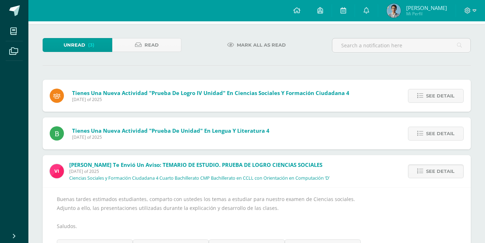  Describe the element at coordinates (261, 45) in the screenshot. I see `span: Mark all as read` at that location.